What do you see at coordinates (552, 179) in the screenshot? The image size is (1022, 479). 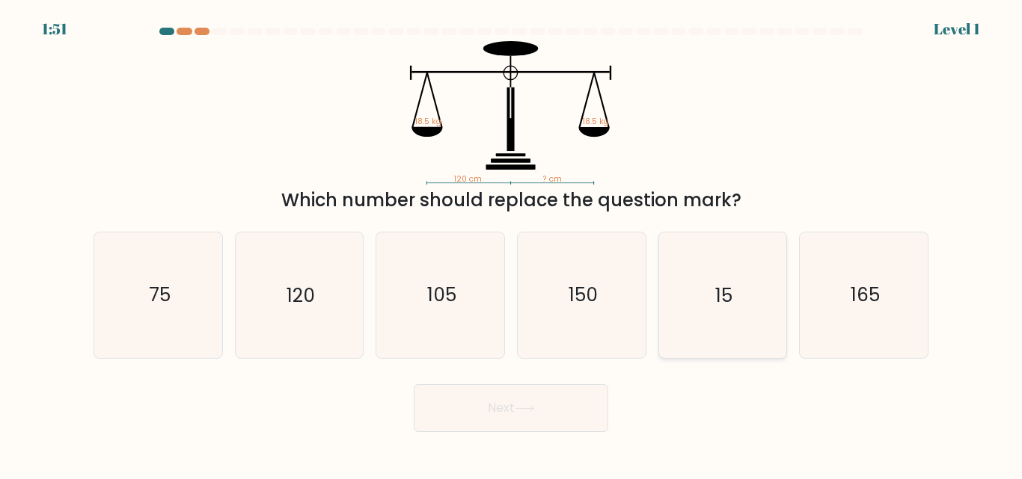 I see `tspan: ? cm` at bounding box center [552, 179].